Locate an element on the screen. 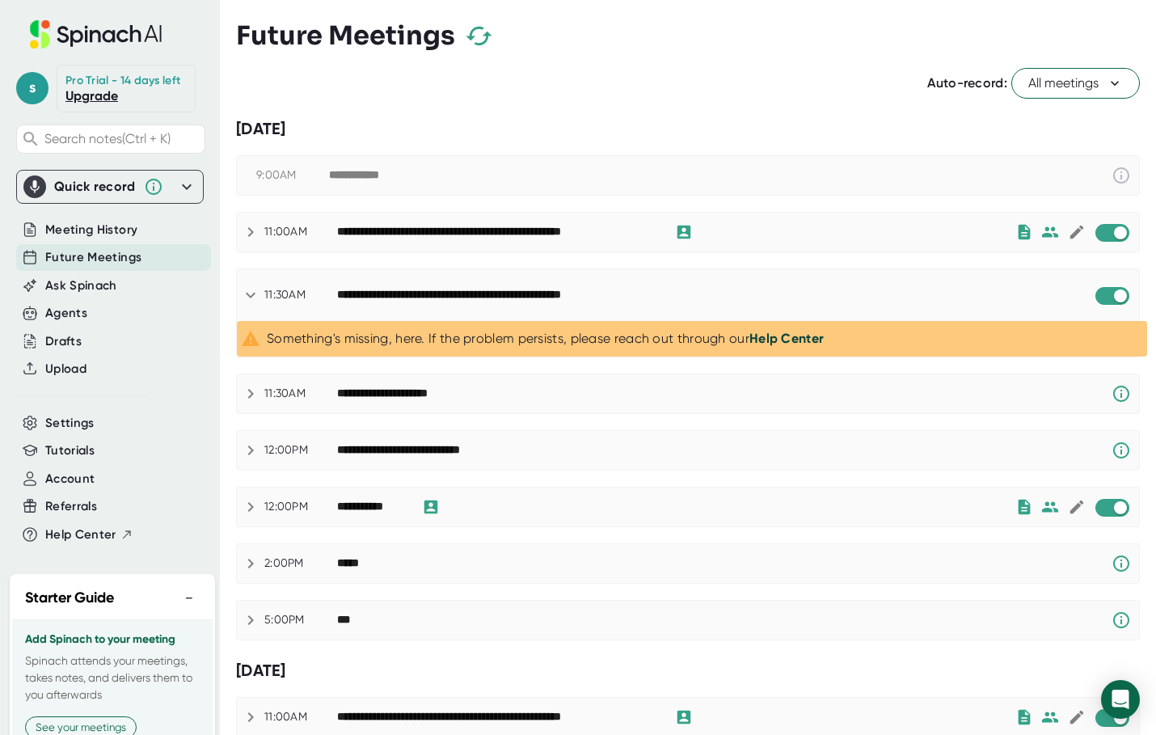 This screenshot has width=1156, height=735. span: All meetings is located at coordinates (1075, 83).